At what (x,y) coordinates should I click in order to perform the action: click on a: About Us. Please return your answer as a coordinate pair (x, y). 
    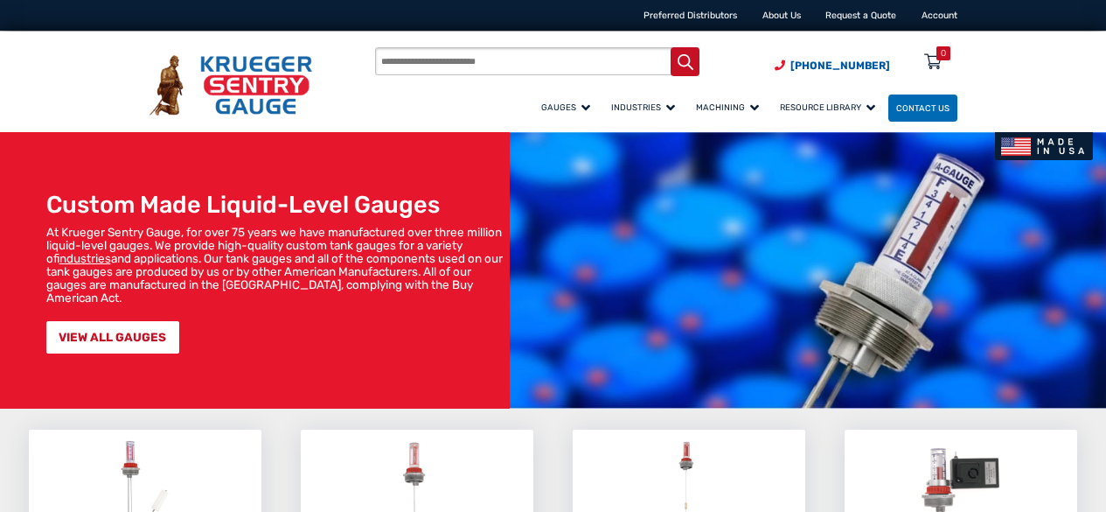
    Looking at the image, I should click on (782, 15).